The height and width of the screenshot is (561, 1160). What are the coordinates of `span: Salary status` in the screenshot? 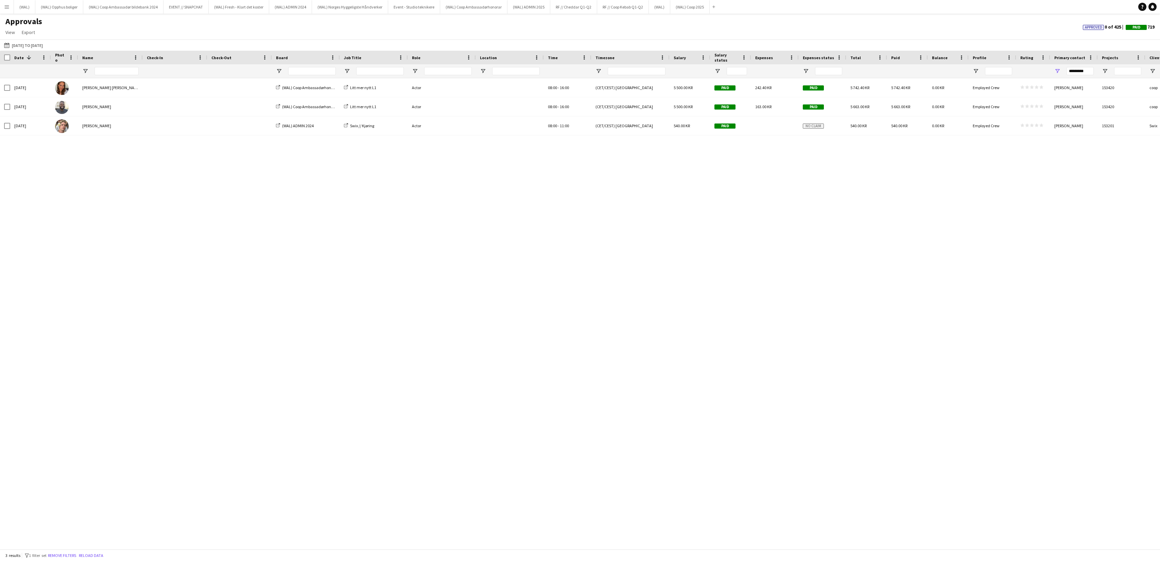 It's located at (727, 57).